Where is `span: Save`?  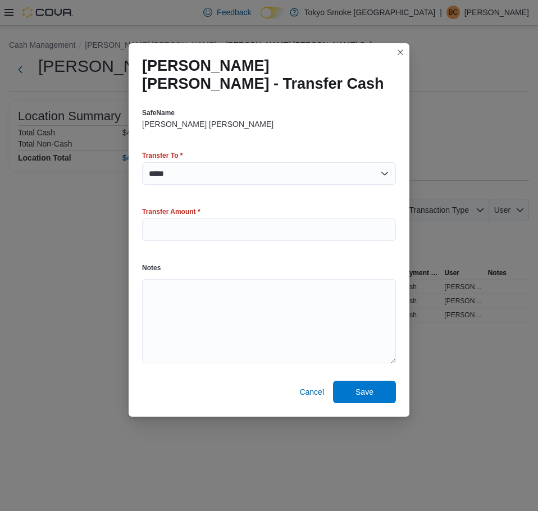 span: Save is located at coordinates (364, 392).